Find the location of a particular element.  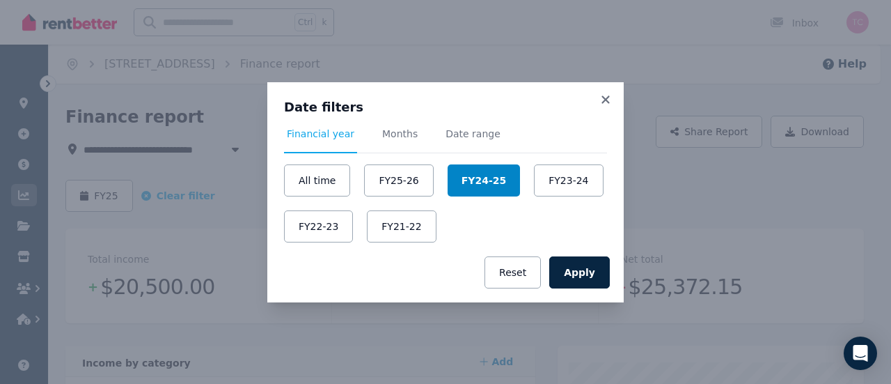

span: Date range is located at coordinates (473, 134).